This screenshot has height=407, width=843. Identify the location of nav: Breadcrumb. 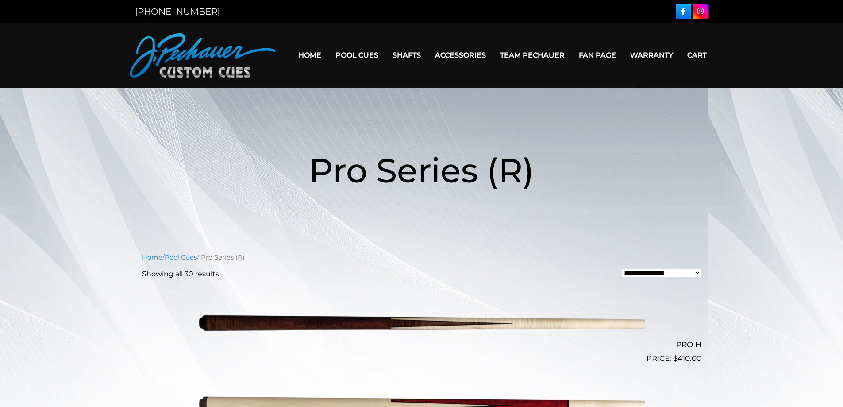
(422, 257).